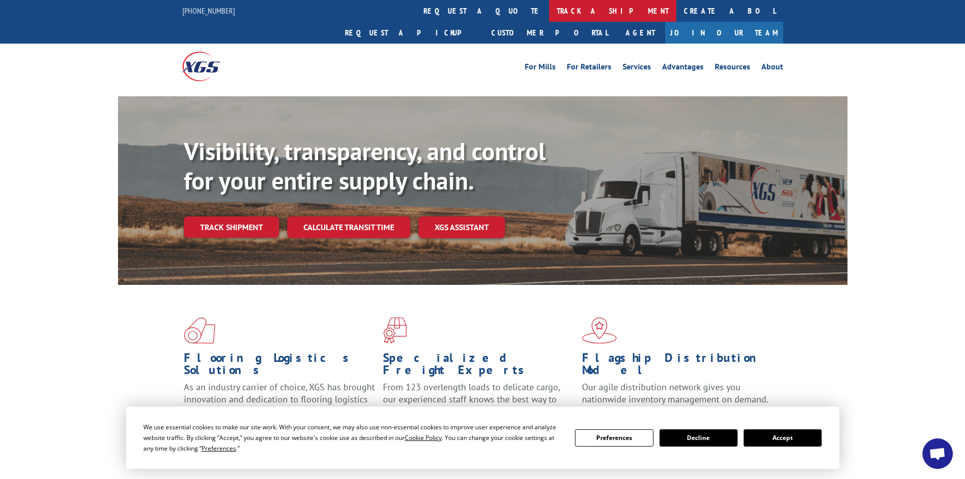  What do you see at coordinates (782, 438) in the screenshot?
I see `button: Accept` at bounding box center [782, 438].